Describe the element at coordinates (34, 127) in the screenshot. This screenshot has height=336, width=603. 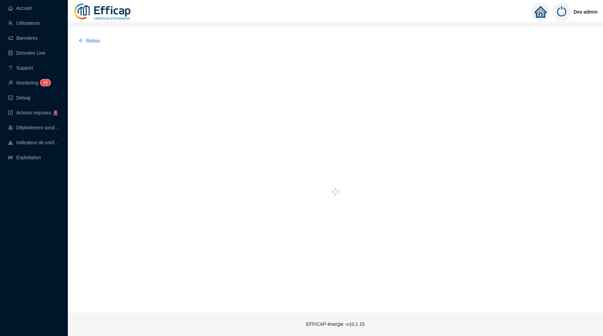
I see `a: clusterDéploiement sondes` at that location.